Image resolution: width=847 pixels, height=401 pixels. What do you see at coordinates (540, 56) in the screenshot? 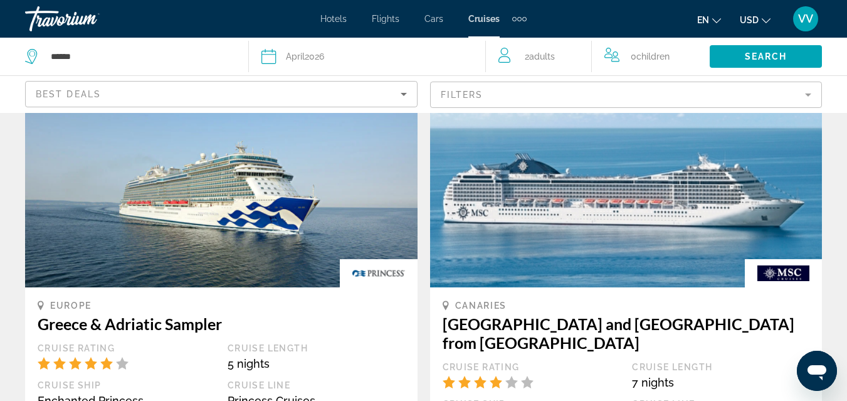
I see `span: 2` at bounding box center [540, 56].